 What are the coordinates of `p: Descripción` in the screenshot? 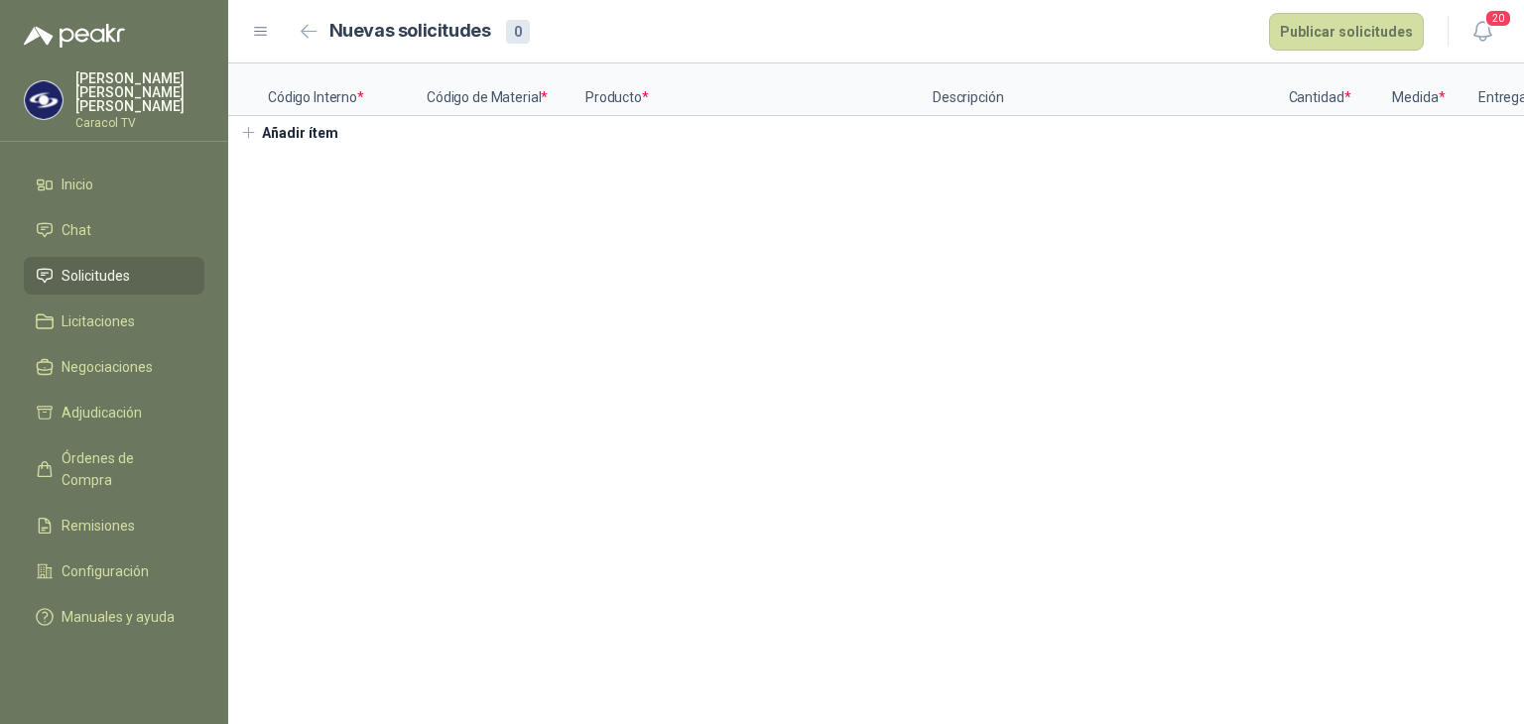 It's located at (1106, 89).